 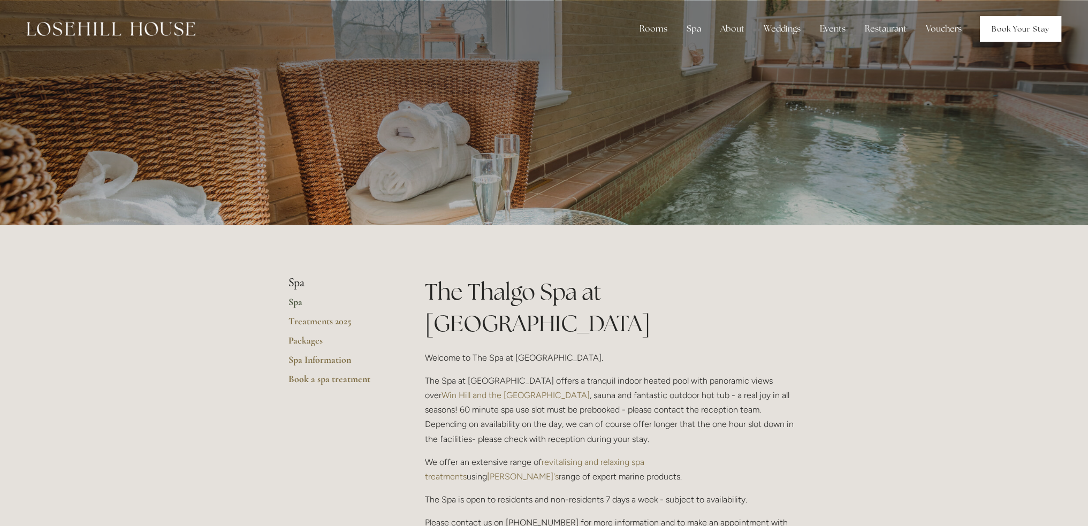 I want to click on img: Losehill House, so click(x=111, y=29).